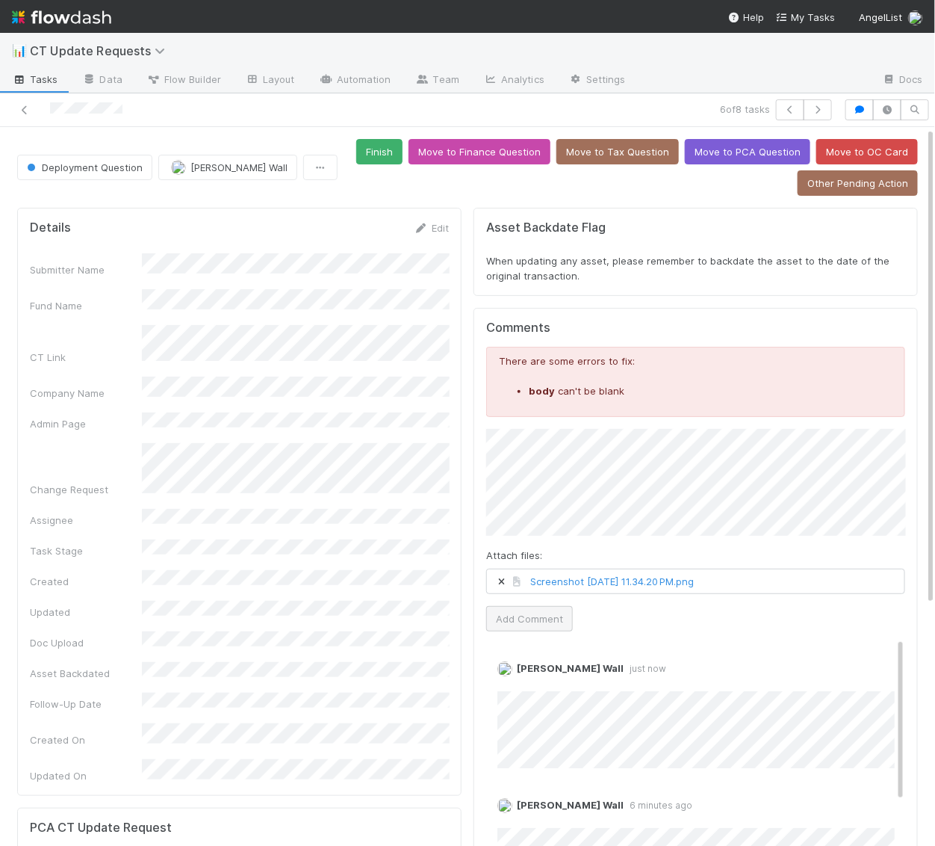  What do you see at coordinates (86, 612) in the screenshot?
I see `div: Updated` at bounding box center [86, 612].